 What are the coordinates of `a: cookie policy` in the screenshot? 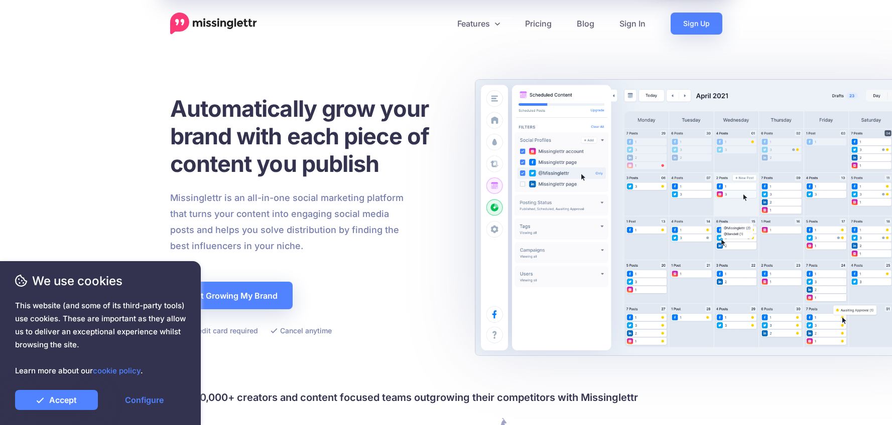 It's located at (116, 371).